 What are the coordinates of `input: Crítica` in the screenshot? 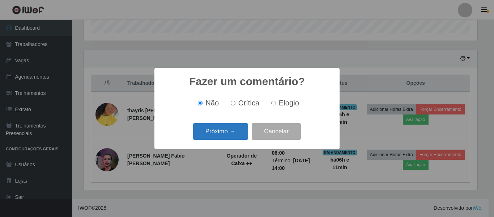 It's located at (233, 103).